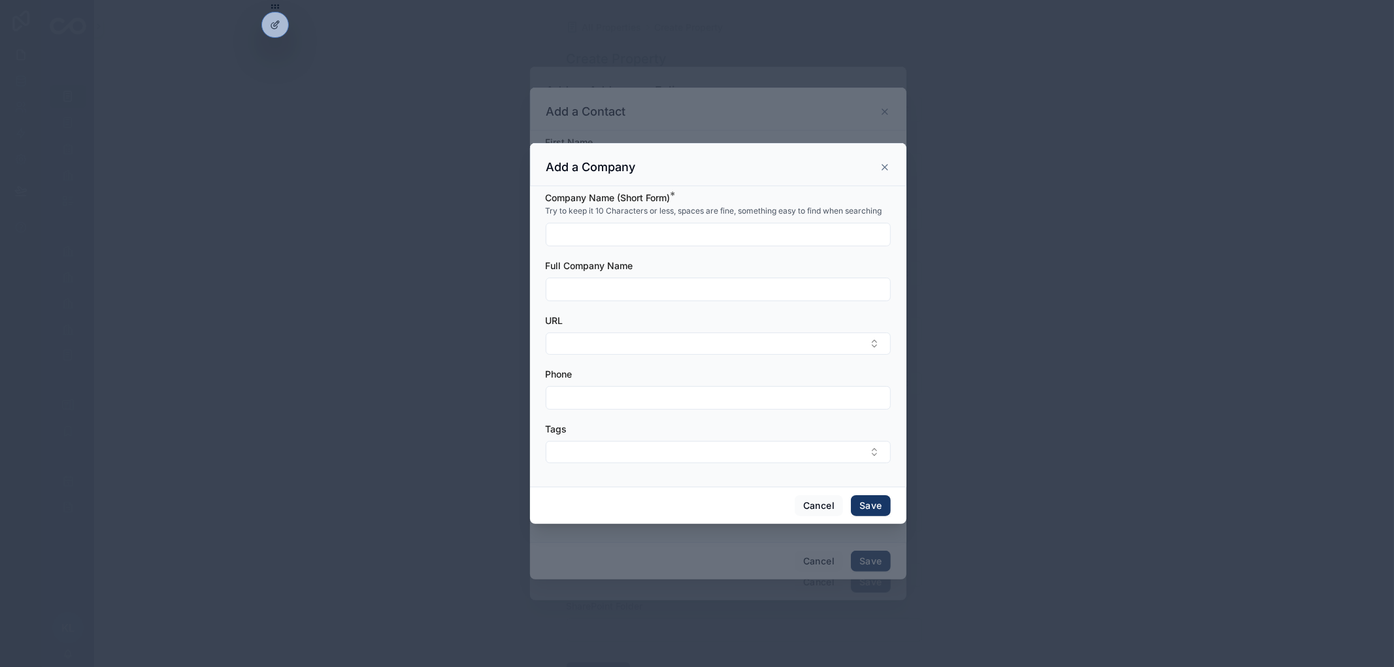  Describe the element at coordinates (559, 374) in the screenshot. I see `span: Phone` at that location.